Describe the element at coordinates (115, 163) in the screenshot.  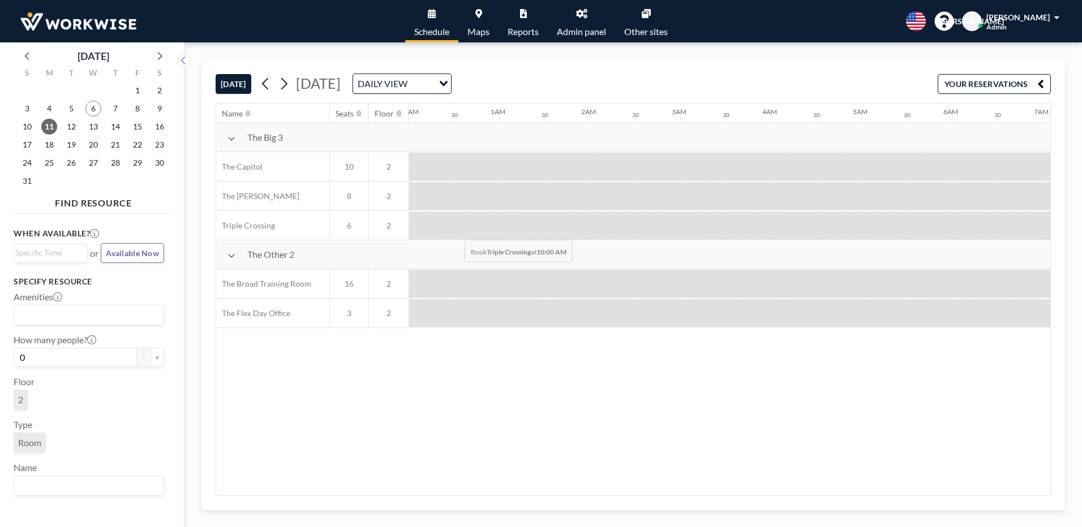
I see `span: Thursday, August 28, 2025` at that location.